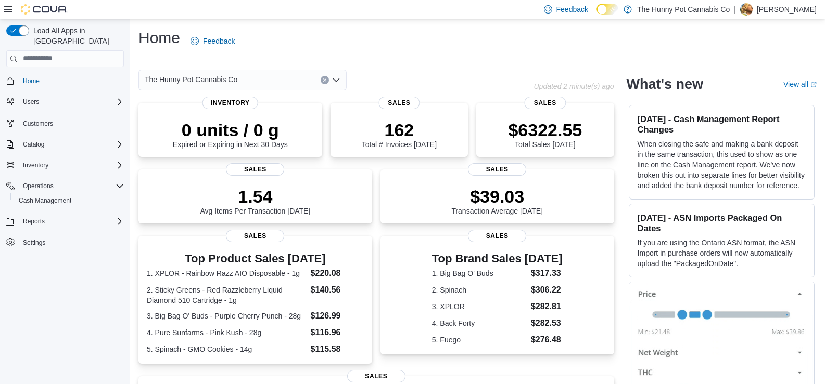 Image resolution: width=825 pixels, height=384 pixels. Describe the element at coordinates (546, 340) in the screenshot. I see `dd: $276.48` at that location.